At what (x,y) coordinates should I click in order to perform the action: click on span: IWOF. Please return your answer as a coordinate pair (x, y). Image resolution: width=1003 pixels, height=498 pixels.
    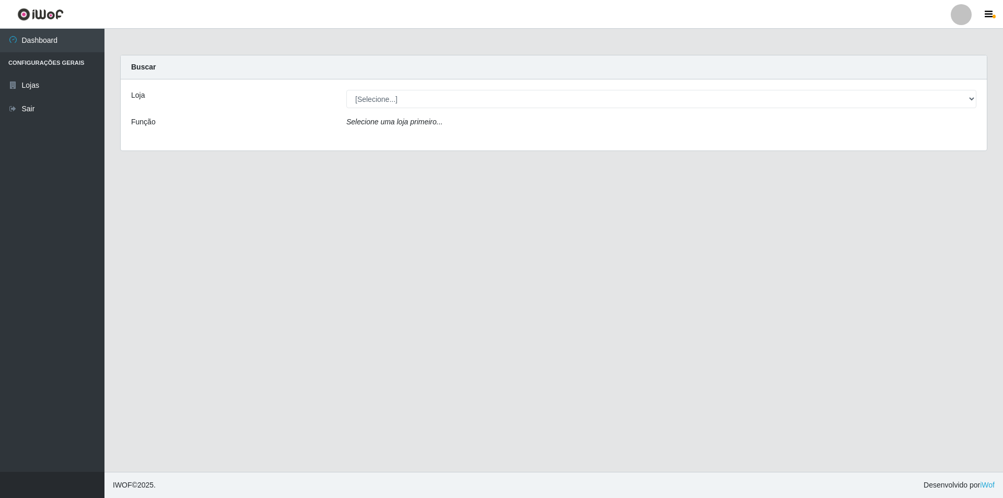
    Looking at the image, I should click on (122, 485).